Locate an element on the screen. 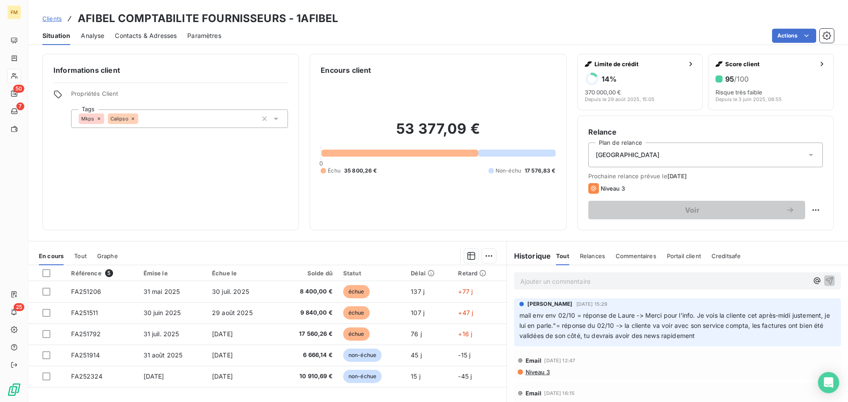  h6: Relance is located at coordinates (705, 132).